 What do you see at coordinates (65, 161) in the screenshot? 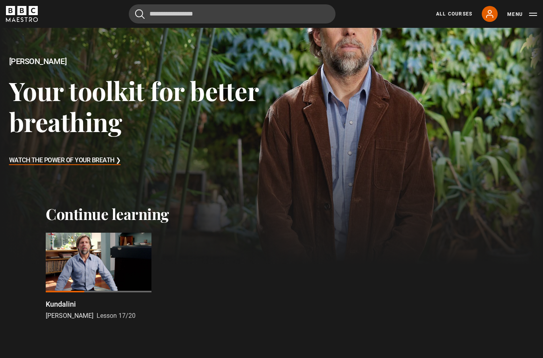
I see `h3: Watch The Power of Your Breath ❯` at bounding box center [65, 161].